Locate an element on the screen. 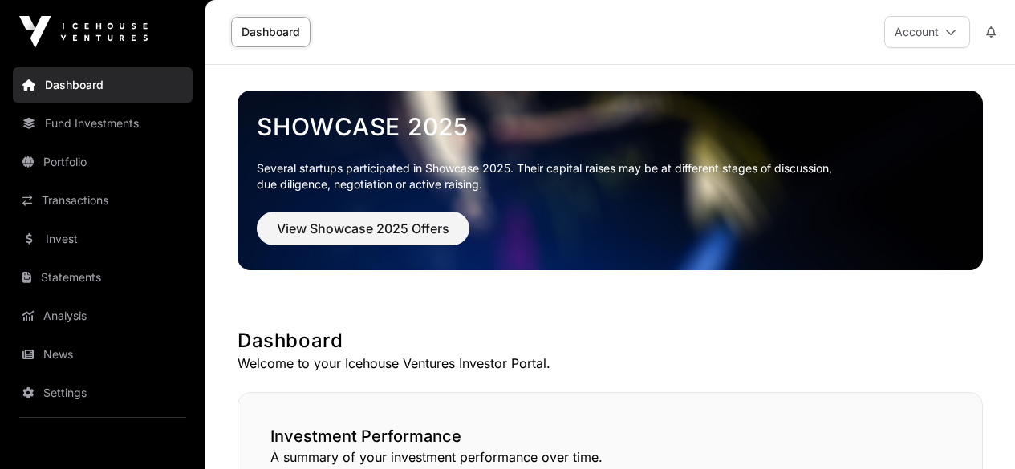  a: View Showcase 2025 Offers is located at coordinates (363, 236).